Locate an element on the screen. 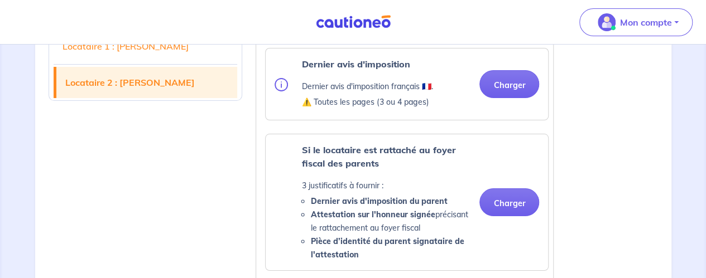 The image size is (706, 278). div: categoryName: tax-assessment, userCategory: cdi is located at coordinates (407, 84).